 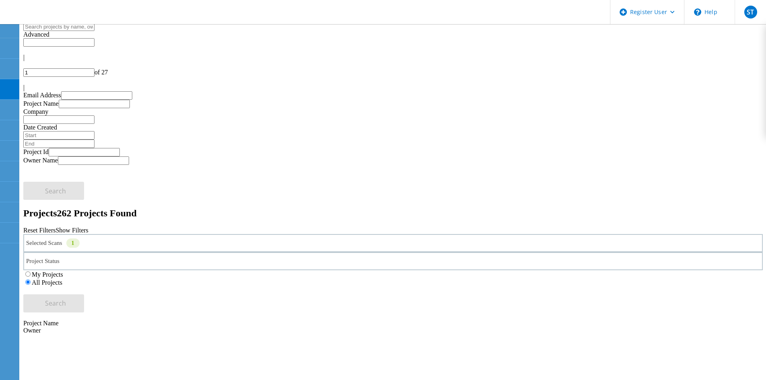 I want to click on a: Live Optics Dashboard, so click(x=51, y=19).